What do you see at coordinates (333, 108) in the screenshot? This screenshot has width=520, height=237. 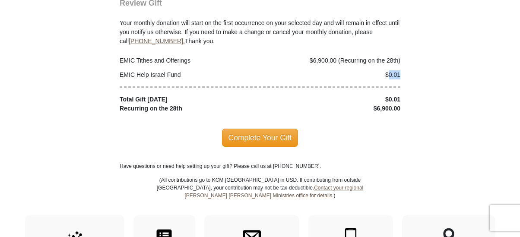 I see `div: $6,900.00` at bounding box center [333, 108].